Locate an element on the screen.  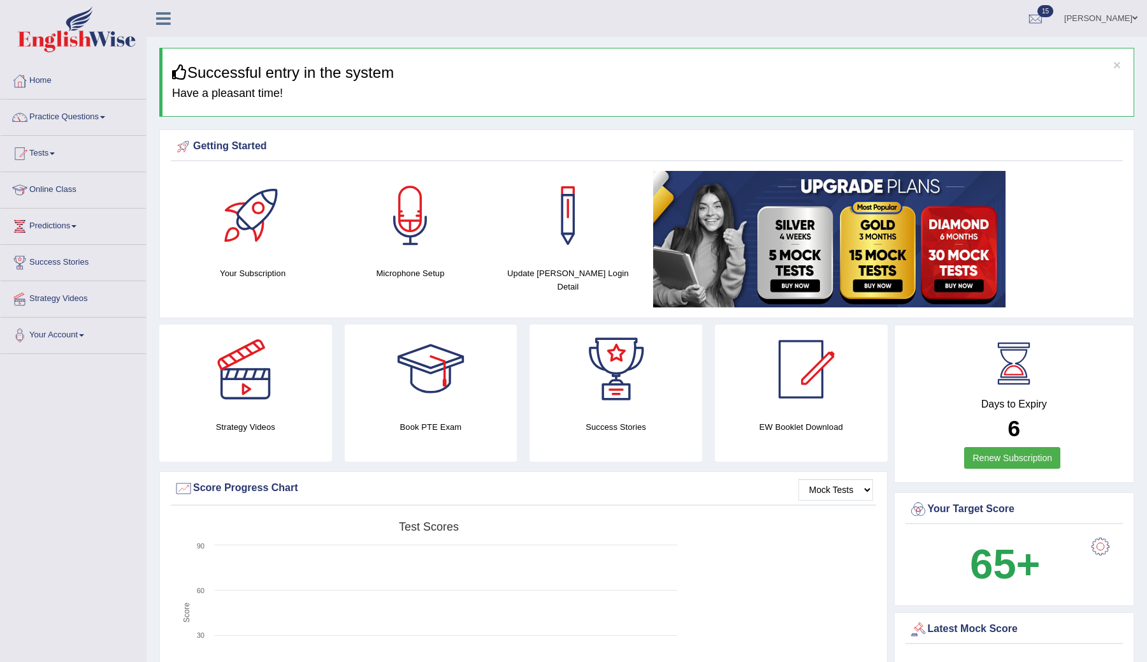
img: small5.jpg is located at coordinates (829, 239).